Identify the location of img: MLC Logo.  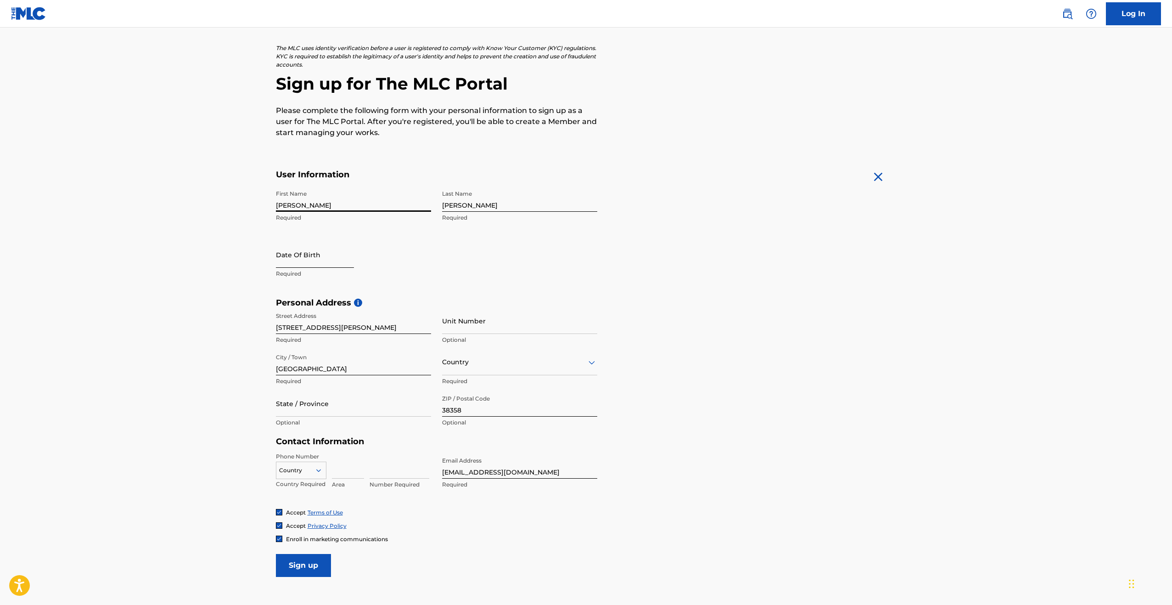
(28, 13).